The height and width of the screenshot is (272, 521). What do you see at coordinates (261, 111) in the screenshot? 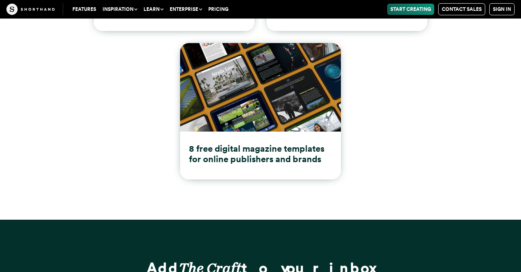
I see `a: 8 free digital magazine templates for online publishers and brands` at bounding box center [261, 111].